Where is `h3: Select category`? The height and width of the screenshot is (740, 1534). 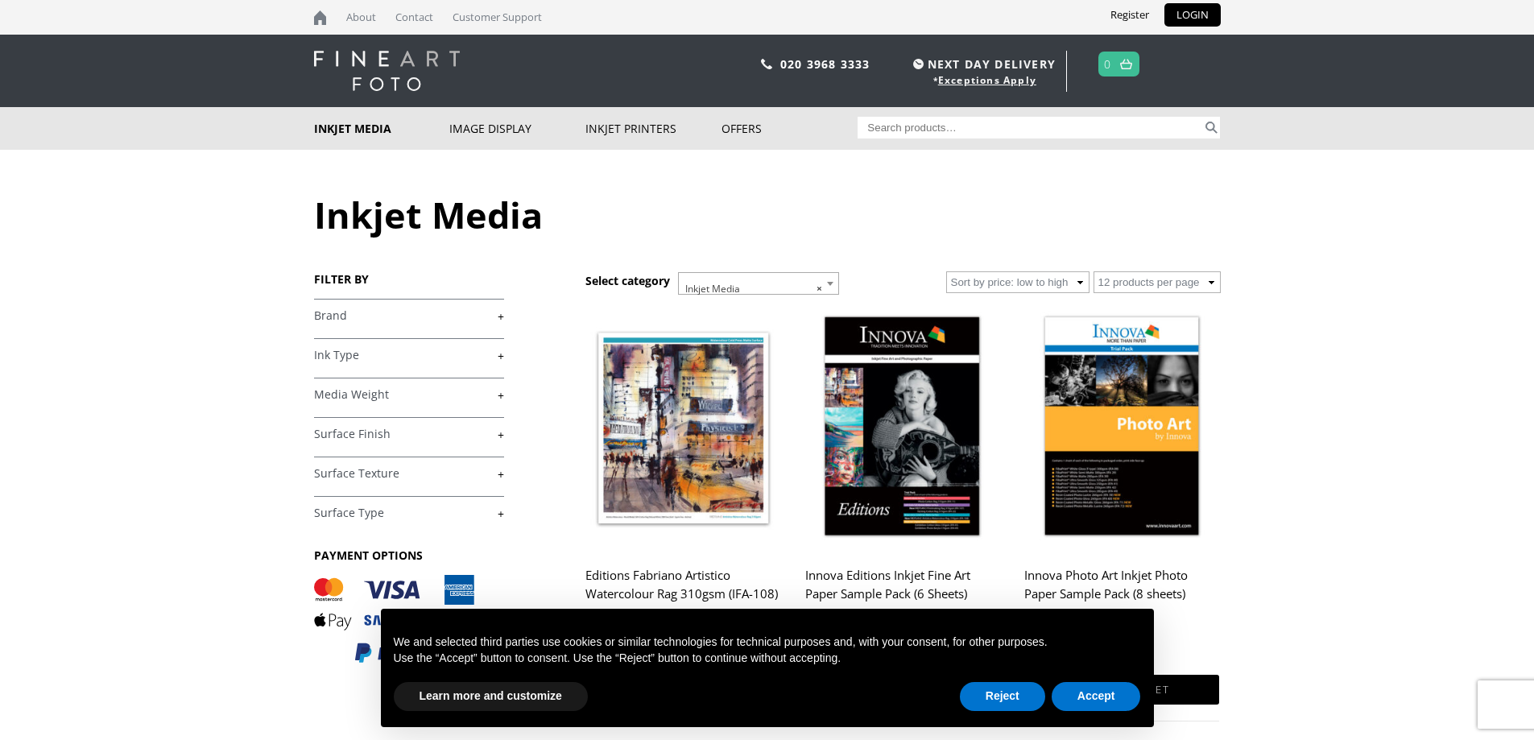 h3: Select category is located at coordinates (627, 280).